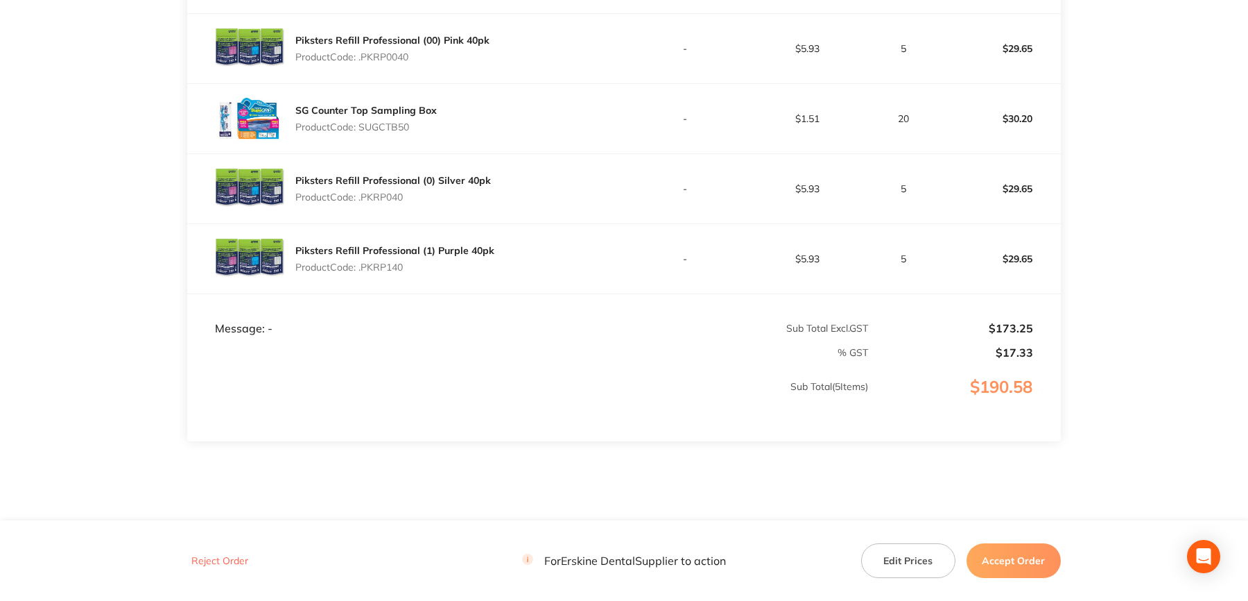 This screenshot has height=601, width=1248. I want to click on p: Sub Total ( 5 Items), so click(528, 400).